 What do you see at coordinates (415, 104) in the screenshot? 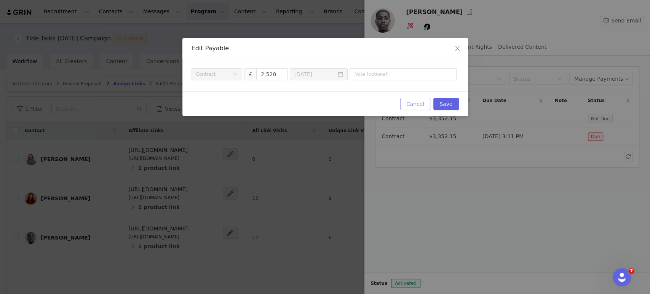
I see `button: Cancel` at bounding box center [415, 104].